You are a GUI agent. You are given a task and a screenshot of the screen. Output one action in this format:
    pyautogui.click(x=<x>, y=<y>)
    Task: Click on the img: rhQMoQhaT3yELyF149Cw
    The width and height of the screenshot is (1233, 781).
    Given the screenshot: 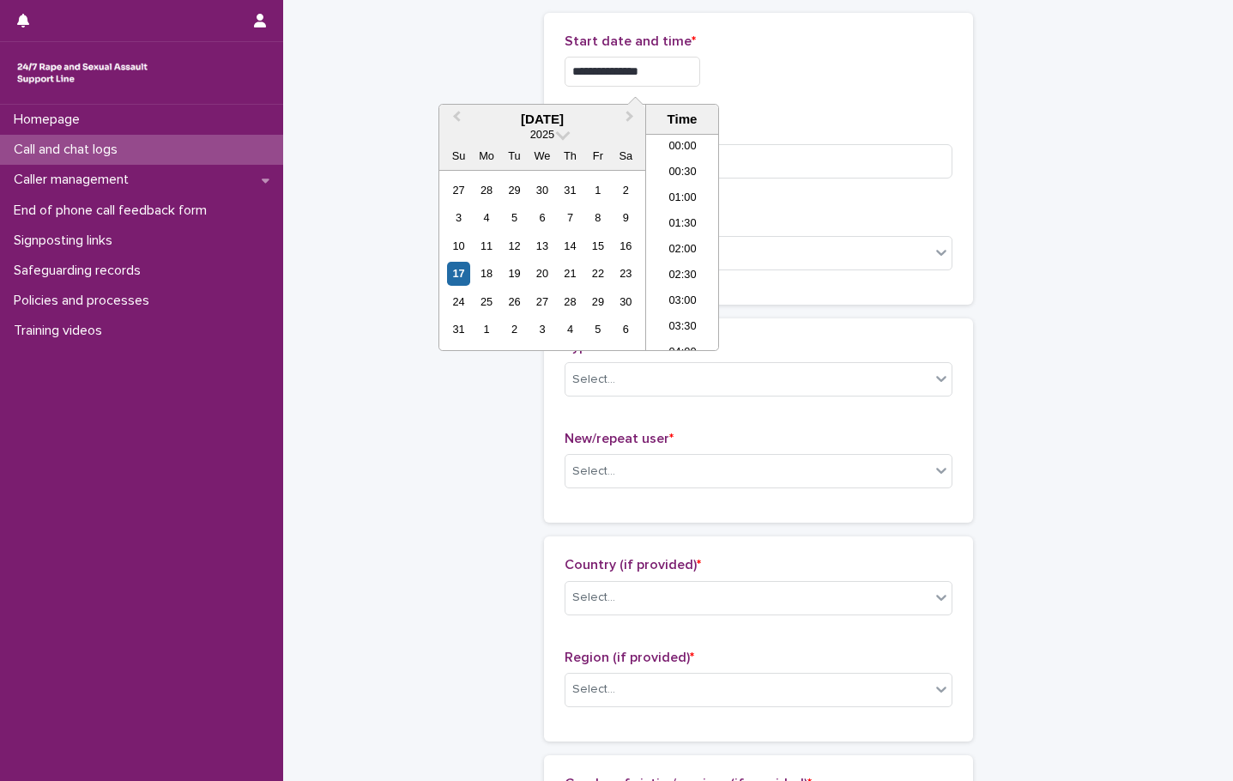 What is the action you would take?
    pyautogui.click(x=82, y=73)
    